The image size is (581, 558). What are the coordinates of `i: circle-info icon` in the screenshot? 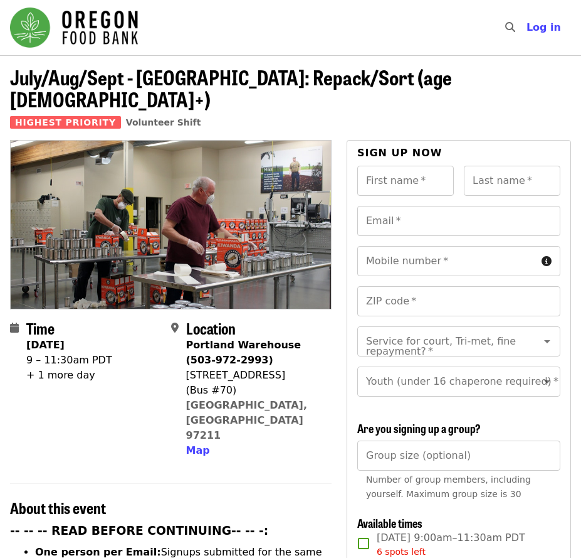 It's located at (547, 261).